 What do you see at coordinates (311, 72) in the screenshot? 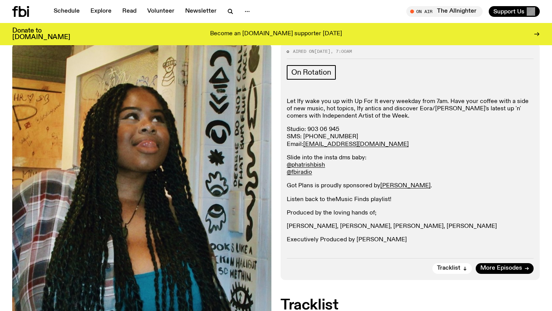
I see `a: On Rotation` at bounding box center [311, 72].